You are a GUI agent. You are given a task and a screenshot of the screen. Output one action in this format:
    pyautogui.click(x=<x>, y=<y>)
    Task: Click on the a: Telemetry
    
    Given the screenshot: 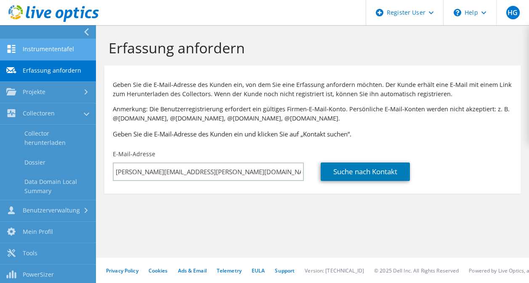 What is the action you would take?
    pyautogui.click(x=229, y=271)
    